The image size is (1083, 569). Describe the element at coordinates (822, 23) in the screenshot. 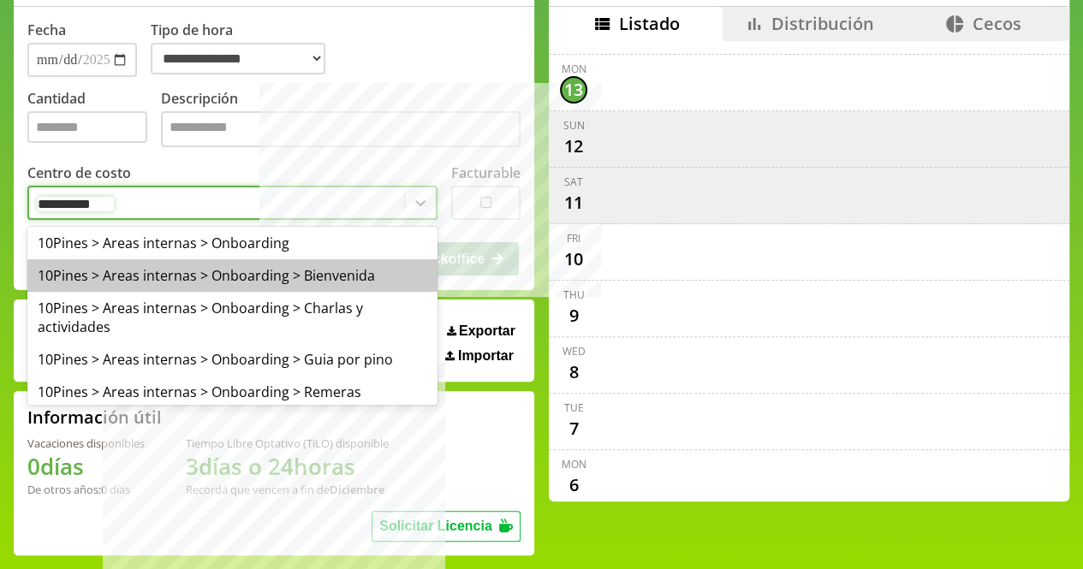

I see `span: Distribución` at that location.